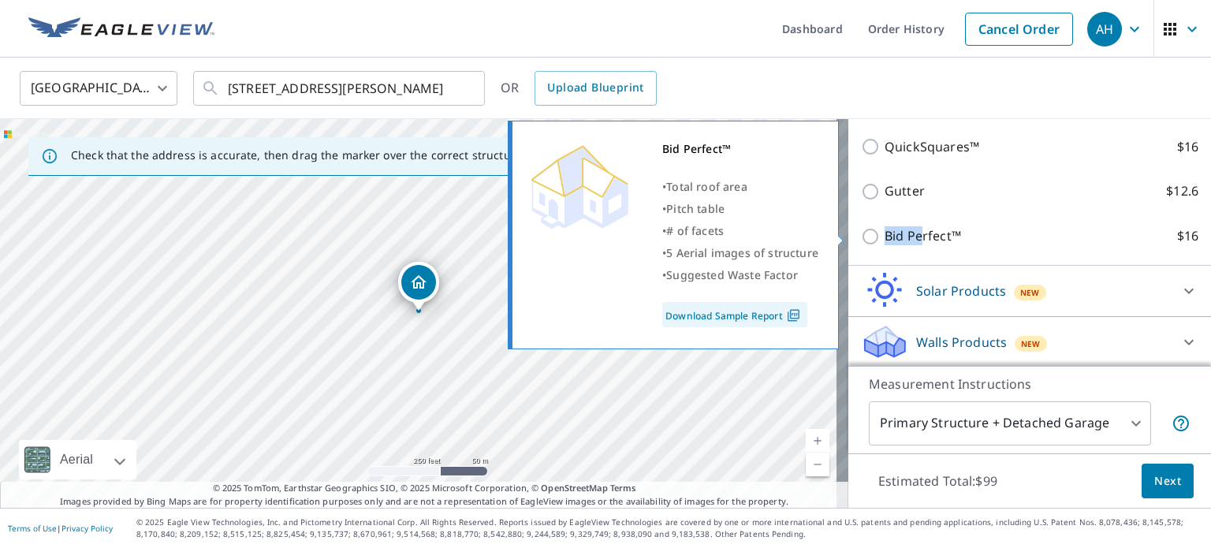 The width and height of the screenshot is (1211, 548). Describe the element at coordinates (1168, 481) in the screenshot. I see `span: Next` at that location.